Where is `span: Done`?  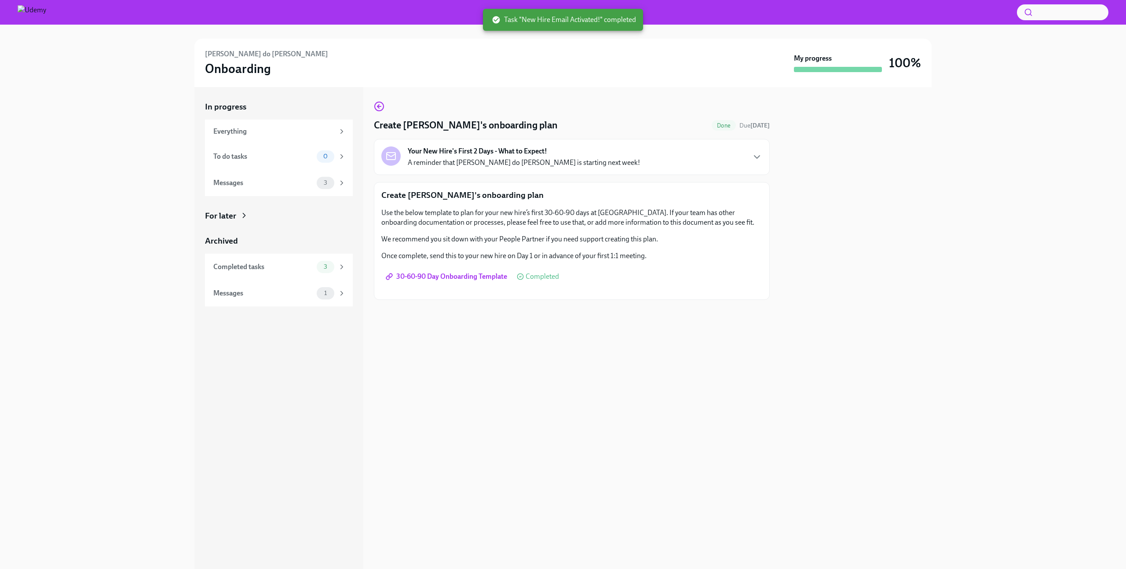
span: Done is located at coordinates (723, 125).